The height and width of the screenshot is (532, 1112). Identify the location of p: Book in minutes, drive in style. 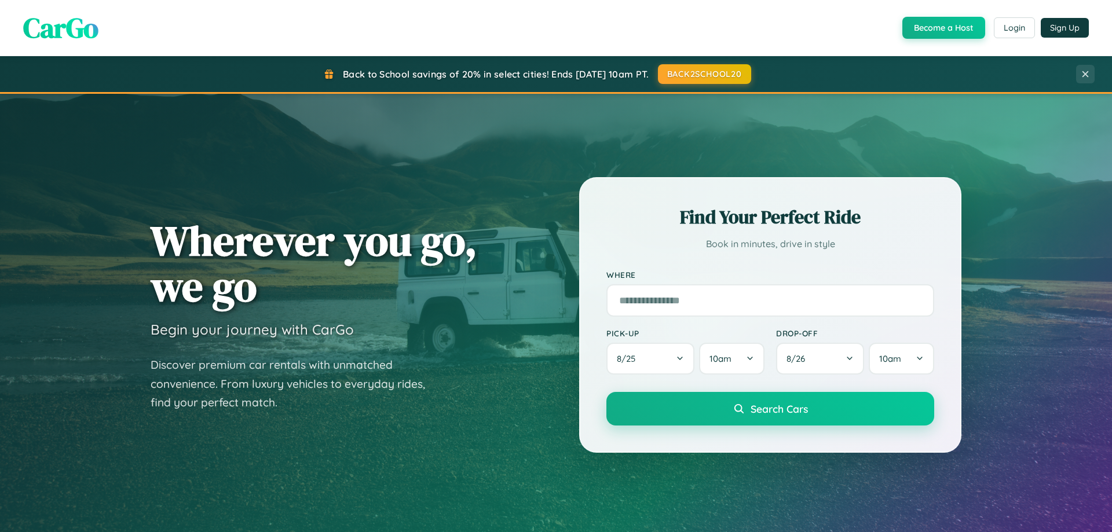
(770, 244).